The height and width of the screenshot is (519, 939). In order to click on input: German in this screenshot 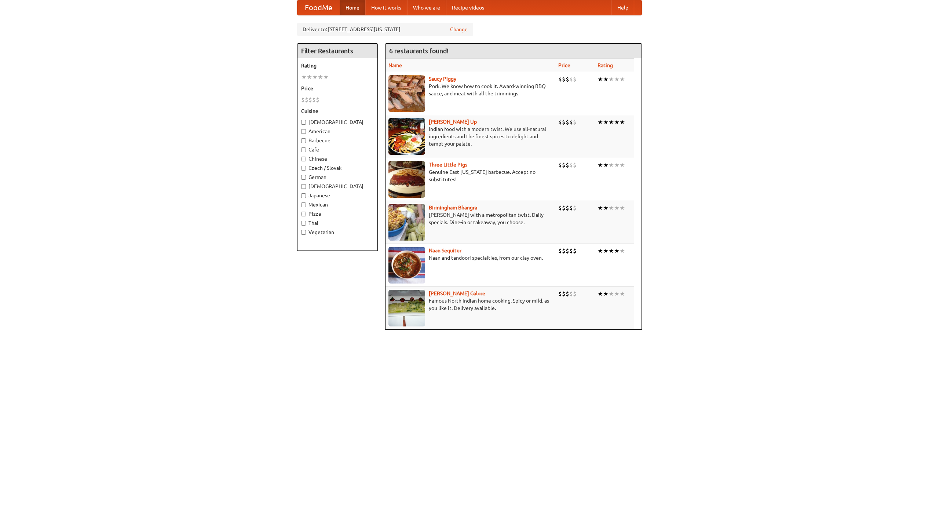, I will do `click(303, 177)`.